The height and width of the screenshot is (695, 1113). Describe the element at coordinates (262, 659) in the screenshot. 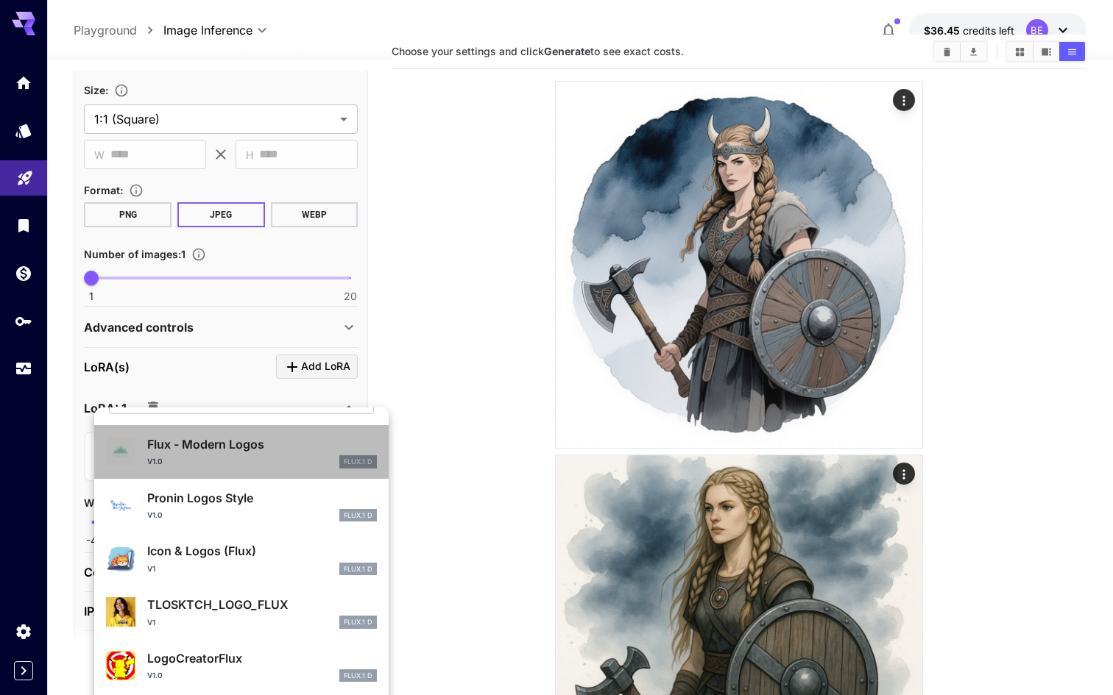

I see `p: LogoCreatorFlux` at that location.